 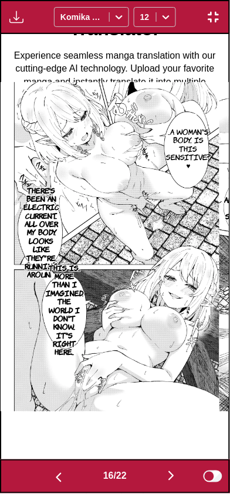 What do you see at coordinates (115, 477) in the screenshot?
I see `span: 16 / 22` at bounding box center [115, 477].